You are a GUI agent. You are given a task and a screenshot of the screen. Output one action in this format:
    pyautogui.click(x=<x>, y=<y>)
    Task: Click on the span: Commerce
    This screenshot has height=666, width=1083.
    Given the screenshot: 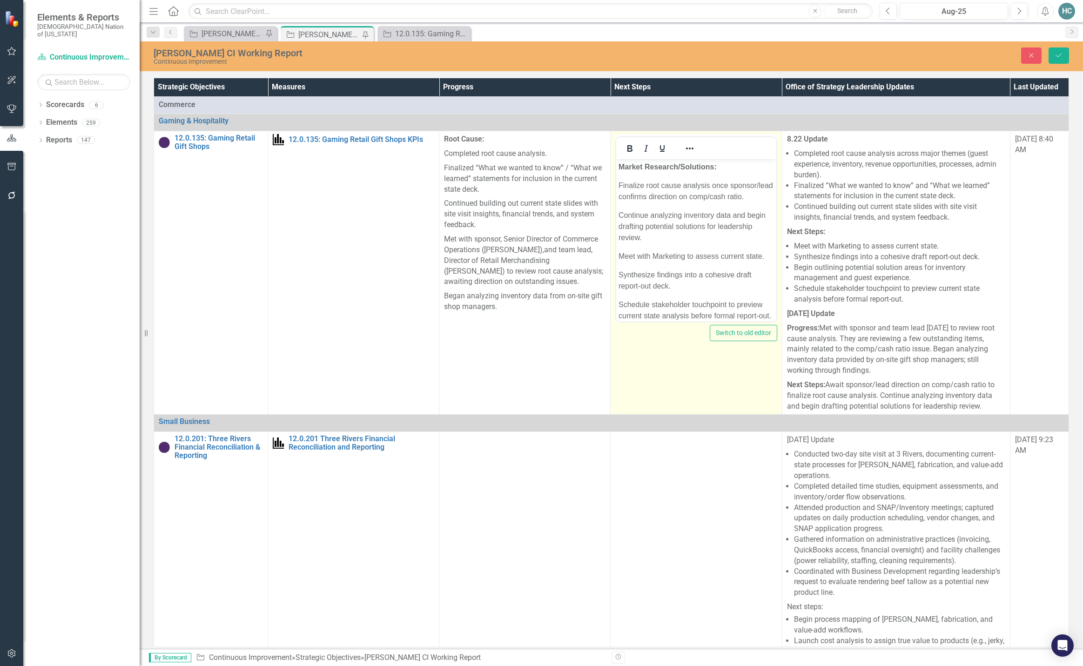 What is the action you would take?
    pyautogui.click(x=611, y=105)
    